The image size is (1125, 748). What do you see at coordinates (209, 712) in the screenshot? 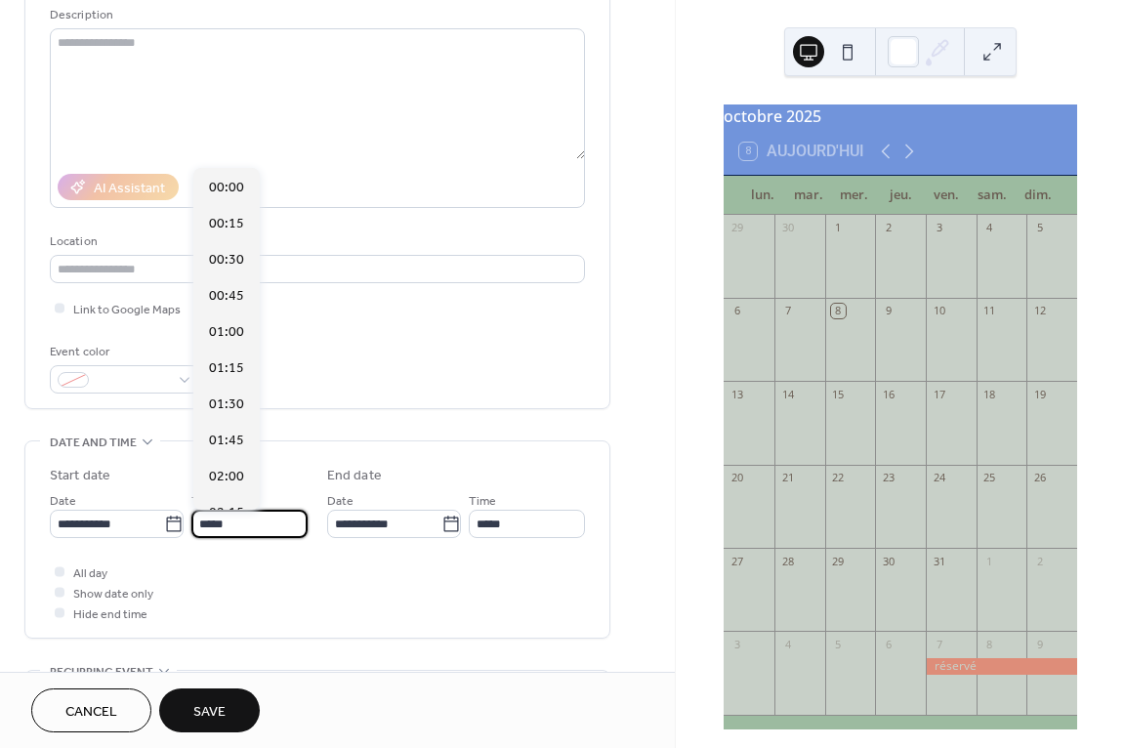
I see `span: Save` at bounding box center [209, 712].